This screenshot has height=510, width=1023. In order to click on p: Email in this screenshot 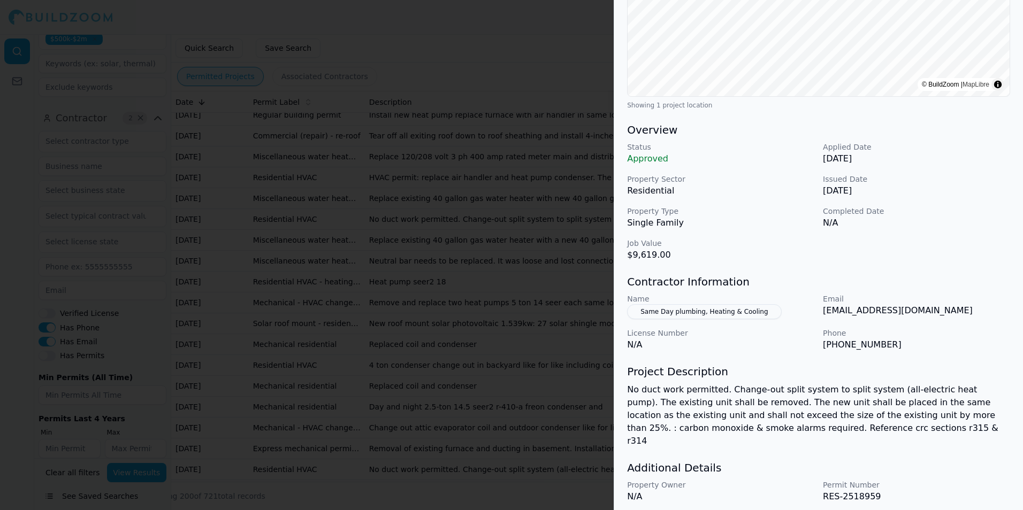, I will do `click(916, 299)`.